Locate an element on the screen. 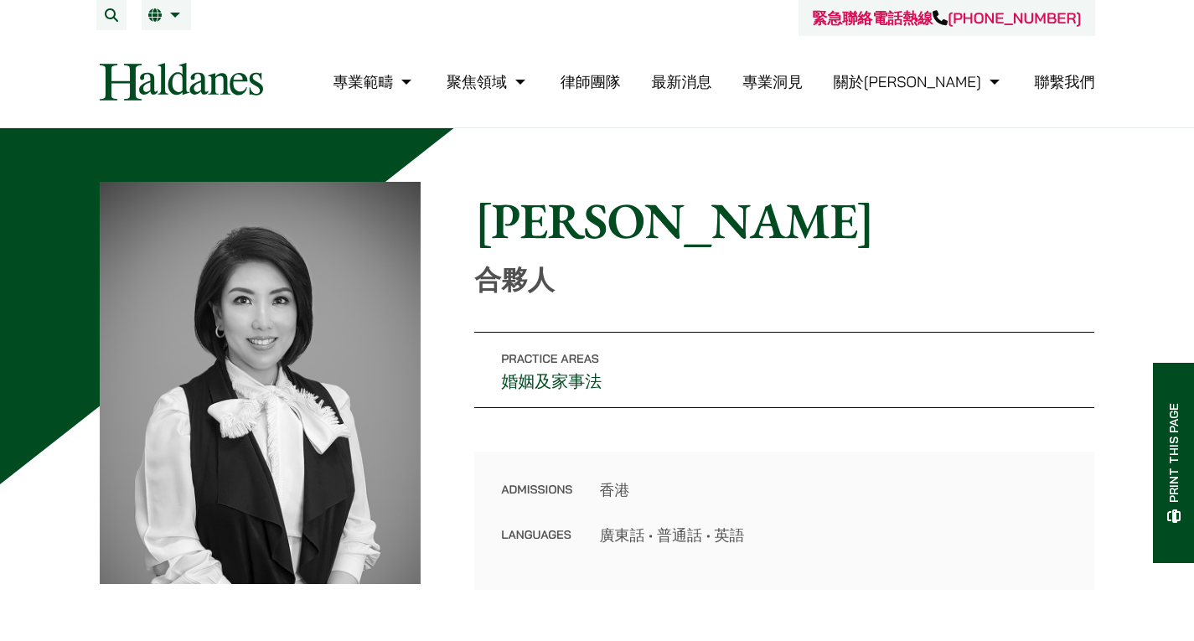 The width and height of the screenshot is (1194, 641). a: 繁 is located at coordinates (166, 15).